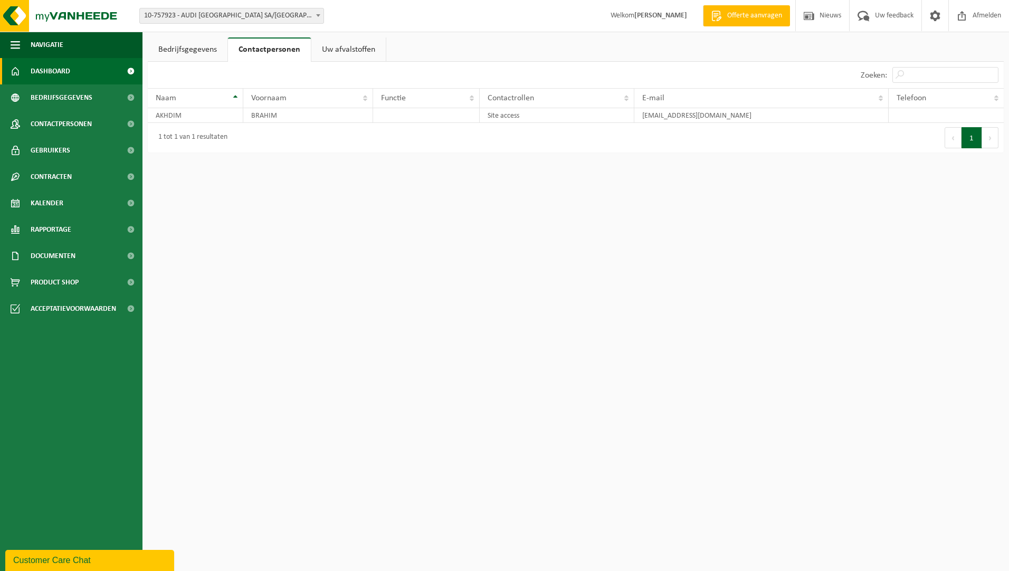  What do you see at coordinates (73, 309) in the screenshot?
I see `span: Acceptatievoorwaarden` at bounding box center [73, 309].